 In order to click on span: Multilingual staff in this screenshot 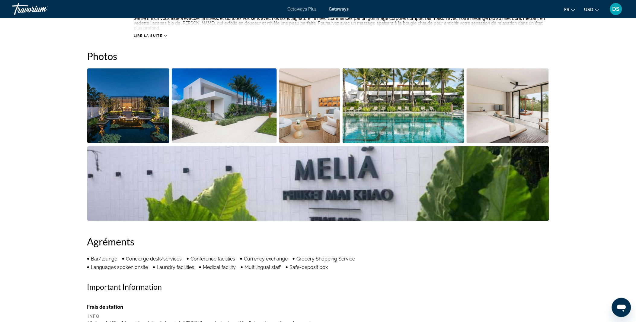, I will do `click(263, 268)`.